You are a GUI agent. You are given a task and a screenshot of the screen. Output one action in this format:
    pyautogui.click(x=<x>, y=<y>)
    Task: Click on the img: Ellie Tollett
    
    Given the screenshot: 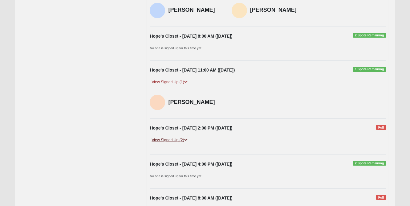 What is the action you would take?
    pyautogui.click(x=240, y=10)
    